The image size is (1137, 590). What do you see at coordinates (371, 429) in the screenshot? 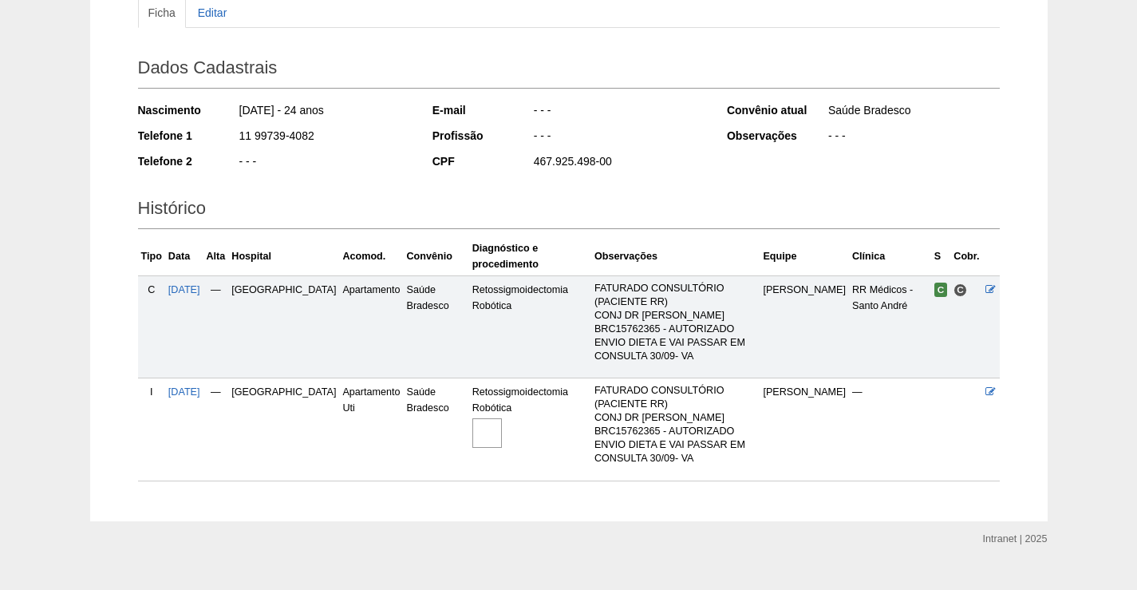
I see `td: Apartamento Uti` at bounding box center [371, 429].